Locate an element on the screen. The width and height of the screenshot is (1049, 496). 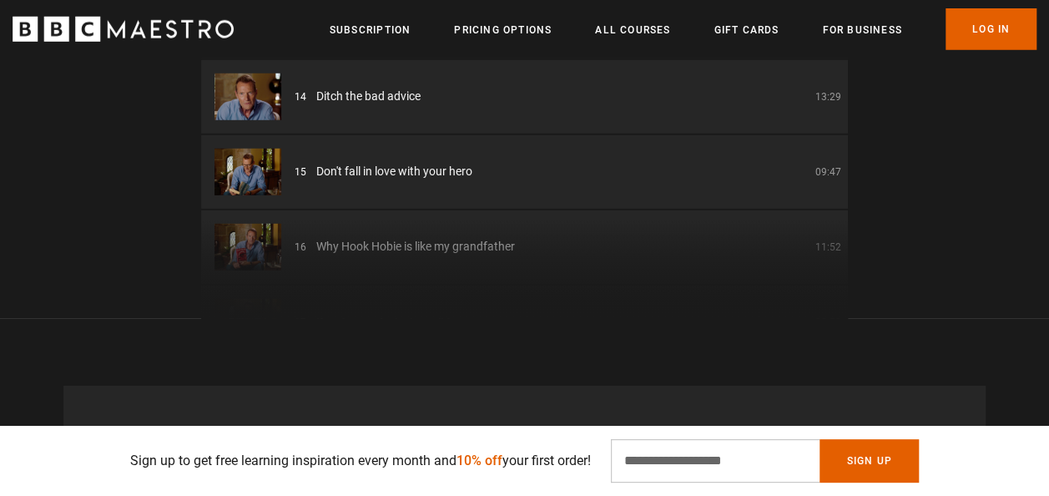
a: Subscription is located at coordinates (370, 30).